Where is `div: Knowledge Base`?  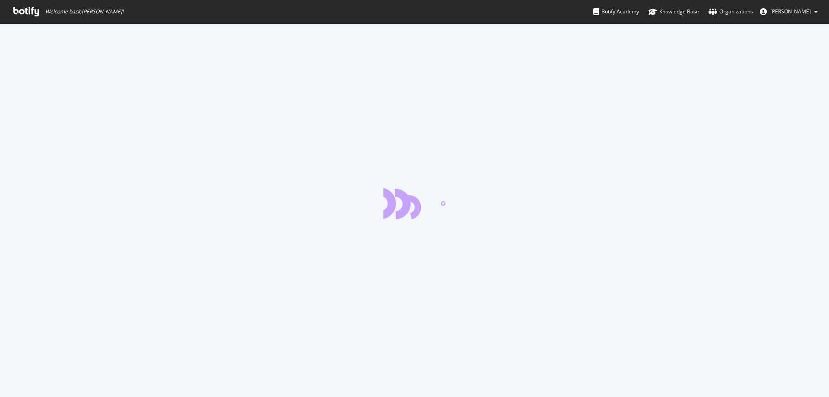
div: Knowledge Base is located at coordinates (674, 12).